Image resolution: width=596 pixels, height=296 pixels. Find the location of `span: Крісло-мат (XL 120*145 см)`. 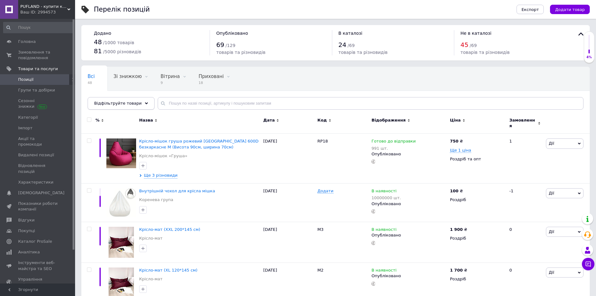

span: Крісло-мат (XL 120*145 см) is located at coordinates (168, 270).